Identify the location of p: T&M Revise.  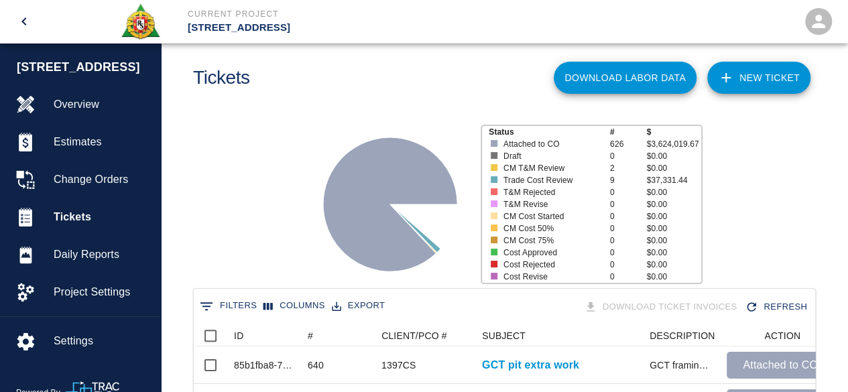
(551, 205).